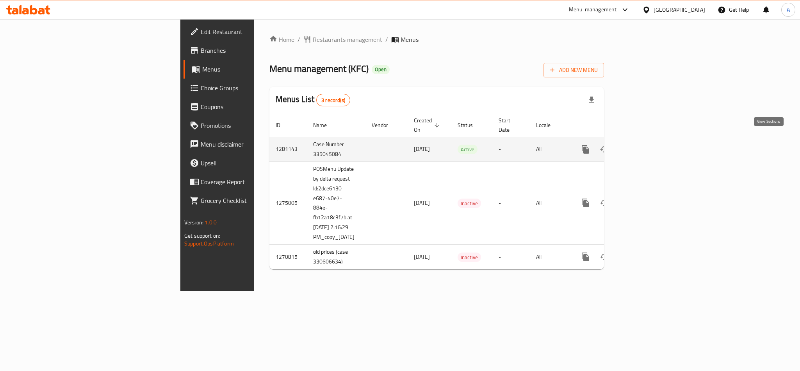 This screenshot has height=371, width=800. I want to click on span: Menu management ( KFC ), so click(319, 68).